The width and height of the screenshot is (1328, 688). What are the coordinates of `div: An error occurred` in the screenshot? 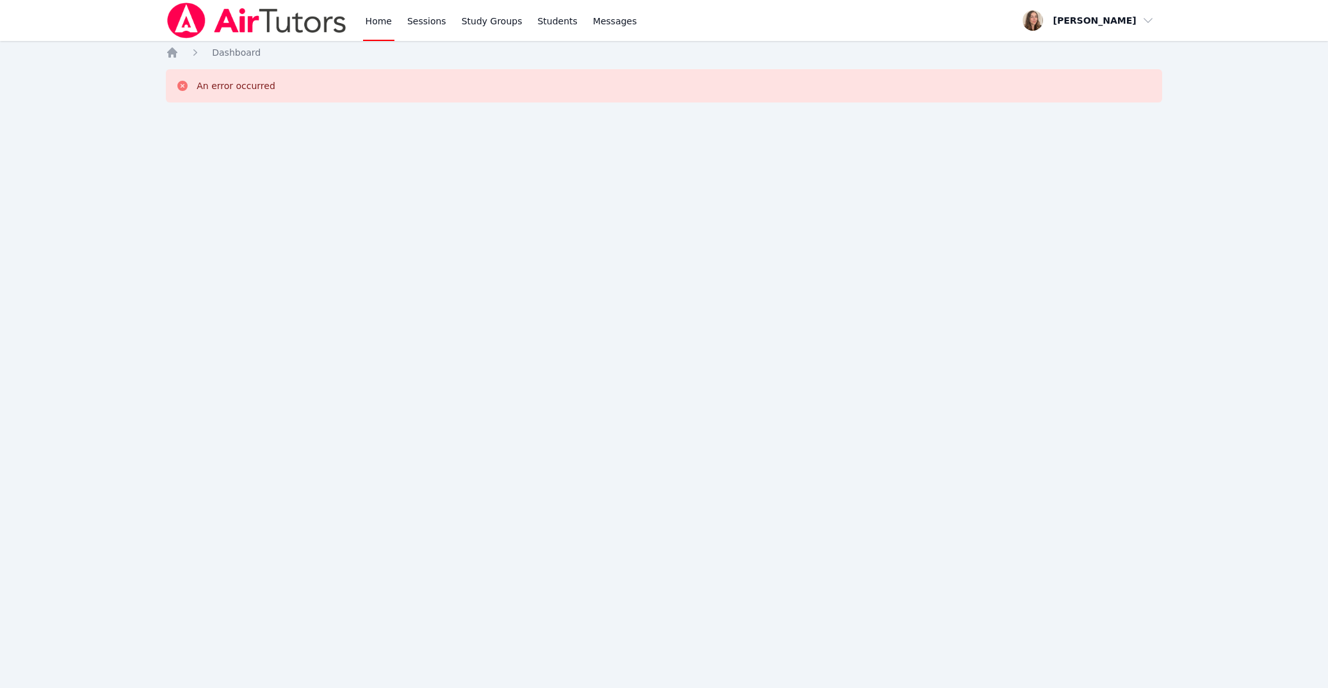 It's located at (236, 86).